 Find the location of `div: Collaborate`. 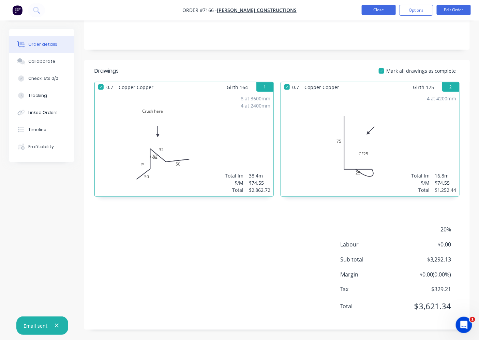

div: Collaborate is located at coordinates (42, 61).